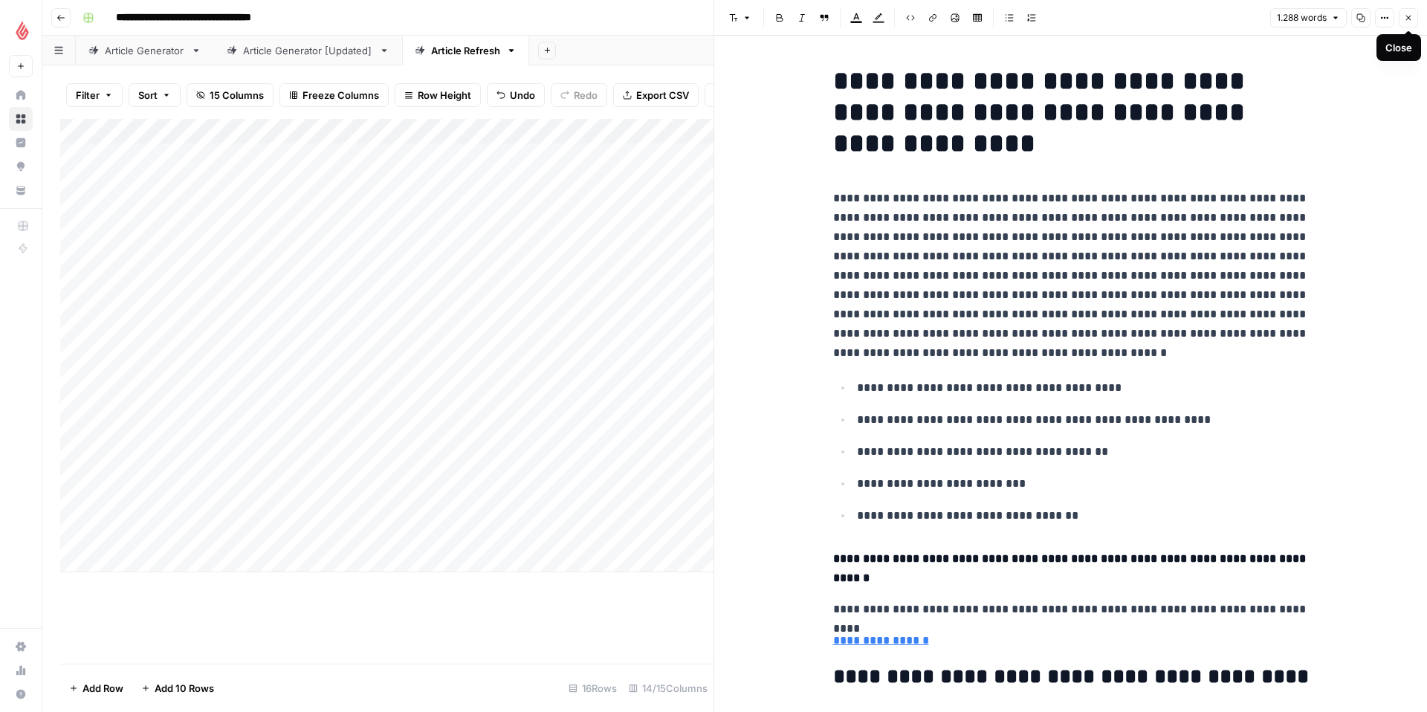  I want to click on a: Insights, so click(21, 143).